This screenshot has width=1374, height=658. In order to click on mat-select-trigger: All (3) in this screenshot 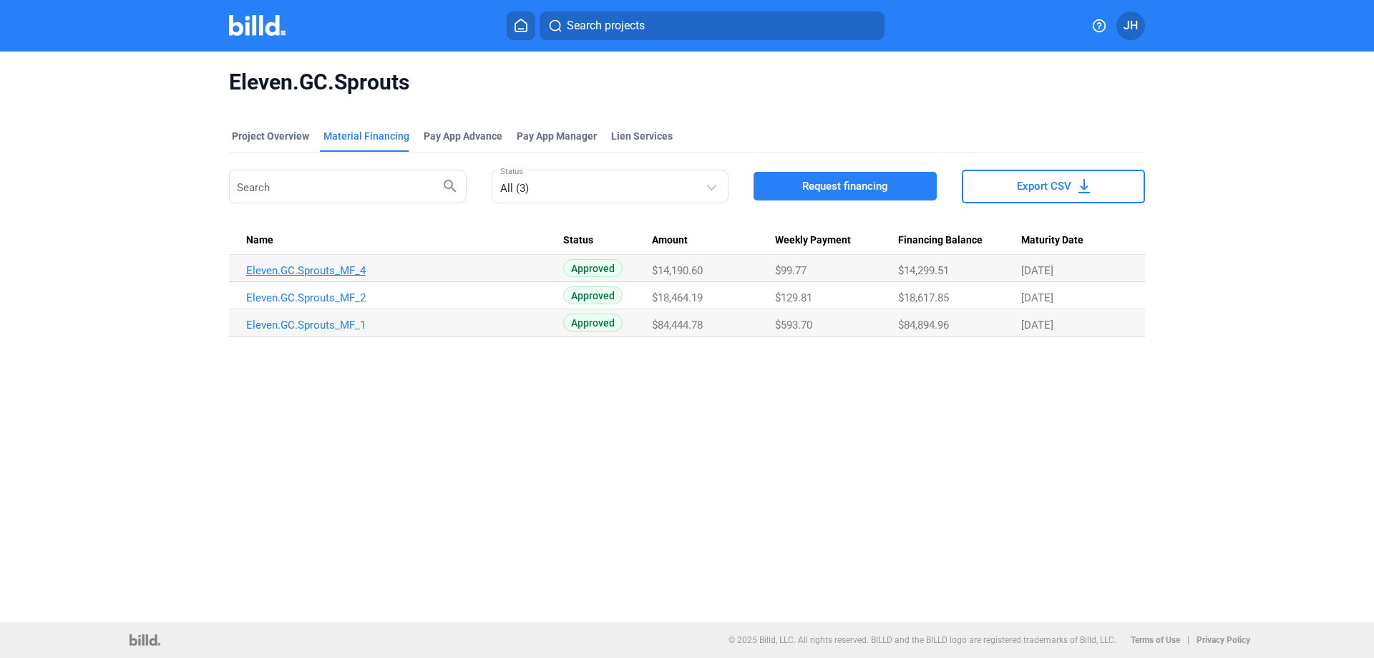, I will do `click(515, 188)`.